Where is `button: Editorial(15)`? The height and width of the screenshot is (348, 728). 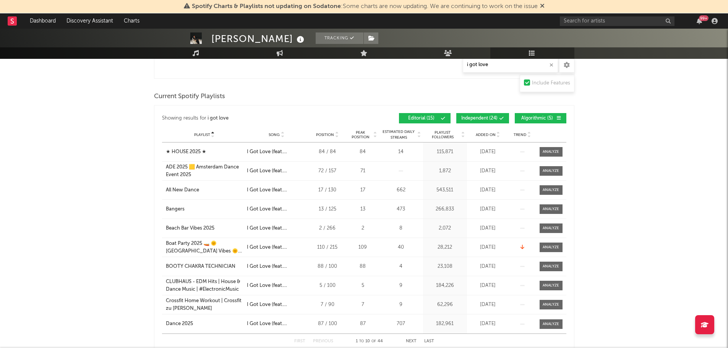 button: Editorial(15) is located at coordinates (425, 118).